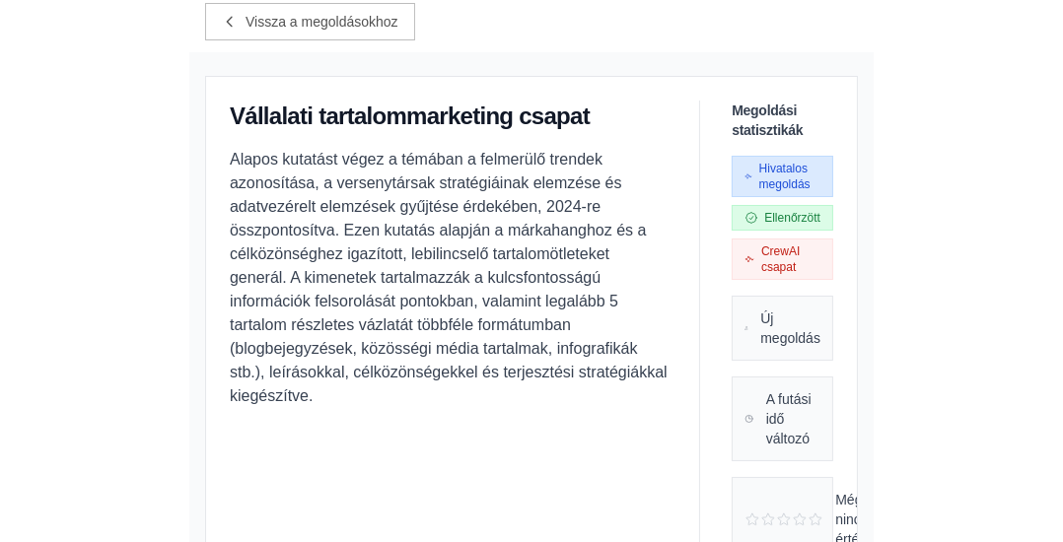 The width and height of the screenshot is (1063, 542). What do you see at coordinates (449, 277) in the screenshot?
I see `font: Alapos kutatást végez a témában a felmerülő trendek azonosítása, a versenytársak stratégiáinak el...` at bounding box center [449, 277].